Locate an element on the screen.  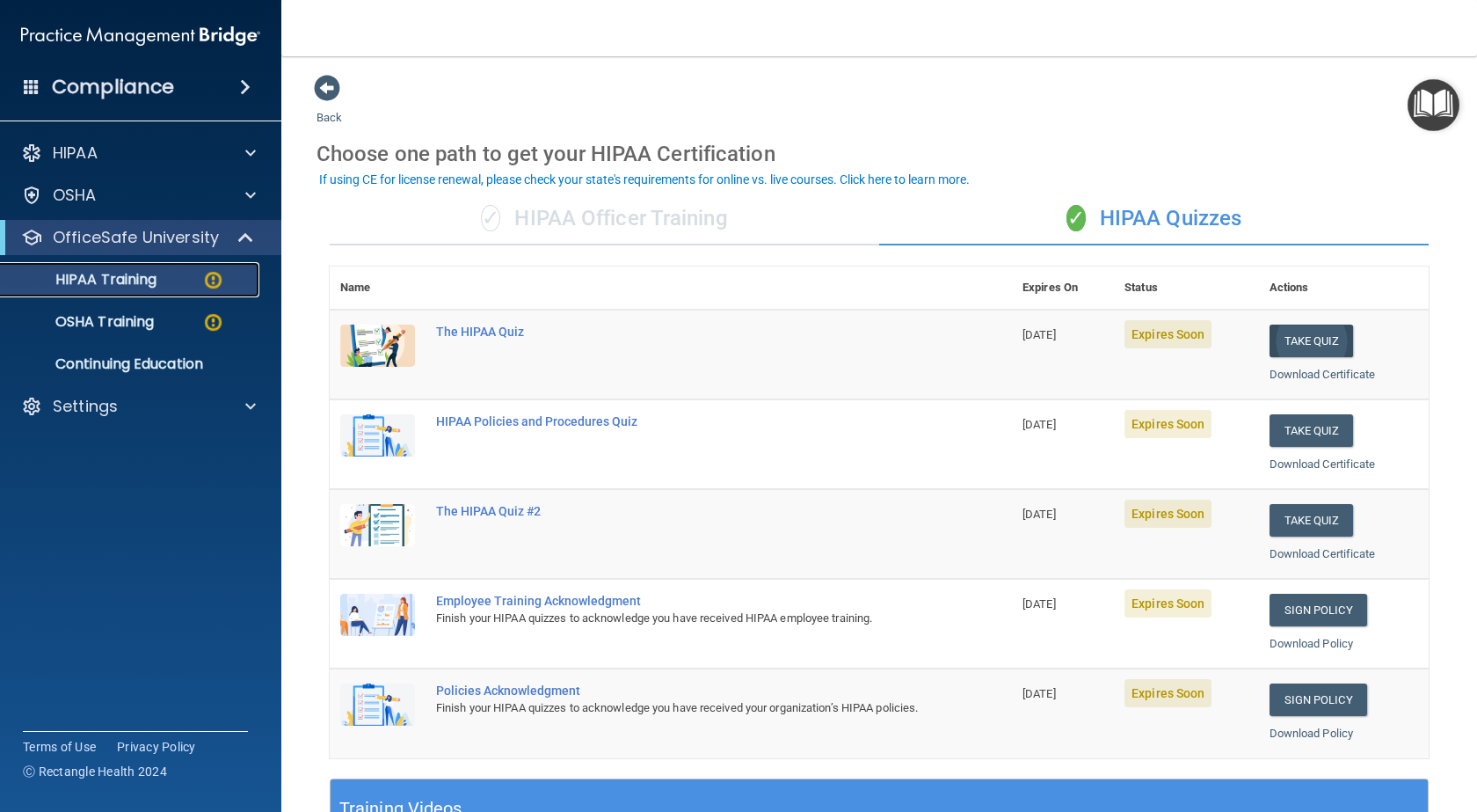
p: OSHA is located at coordinates (74, 195).